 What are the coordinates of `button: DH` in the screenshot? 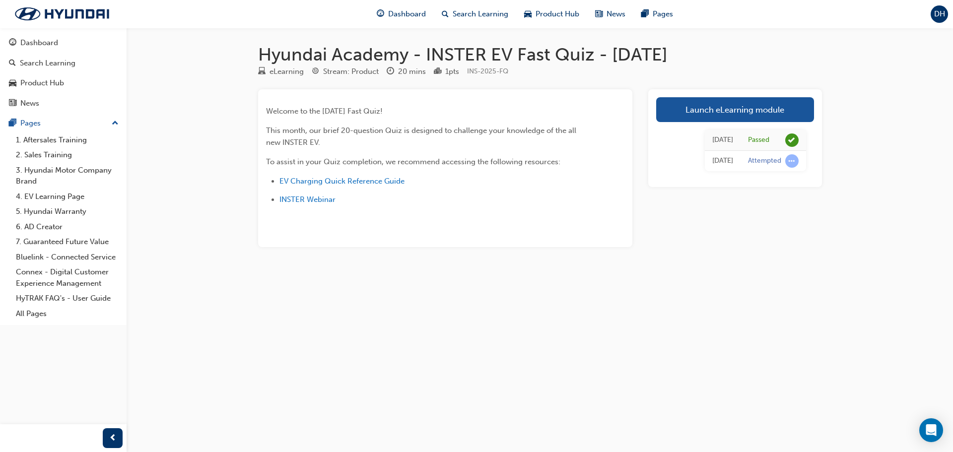 It's located at (939, 14).